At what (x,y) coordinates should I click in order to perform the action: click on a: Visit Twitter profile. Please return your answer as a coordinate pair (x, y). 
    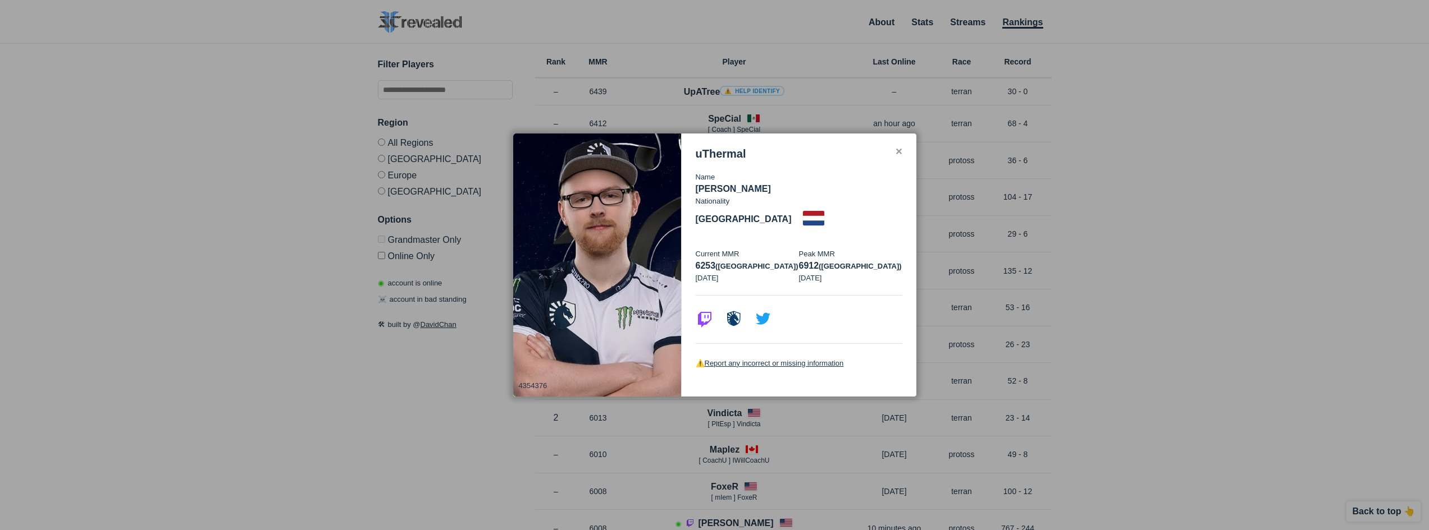
    Looking at the image, I should click on (763, 324).